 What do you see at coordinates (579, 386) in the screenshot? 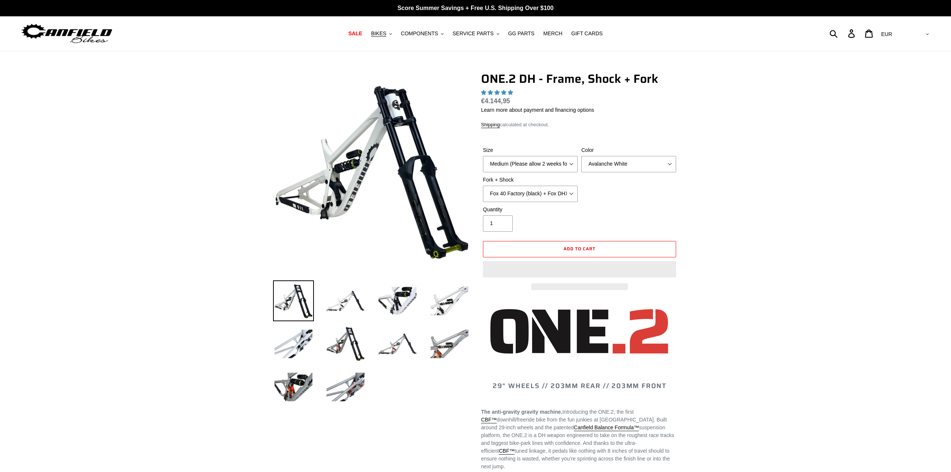
I see `span: 29" WHEELS // 203MM REAR // 203MM FRONT` at bounding box center [579, 386].